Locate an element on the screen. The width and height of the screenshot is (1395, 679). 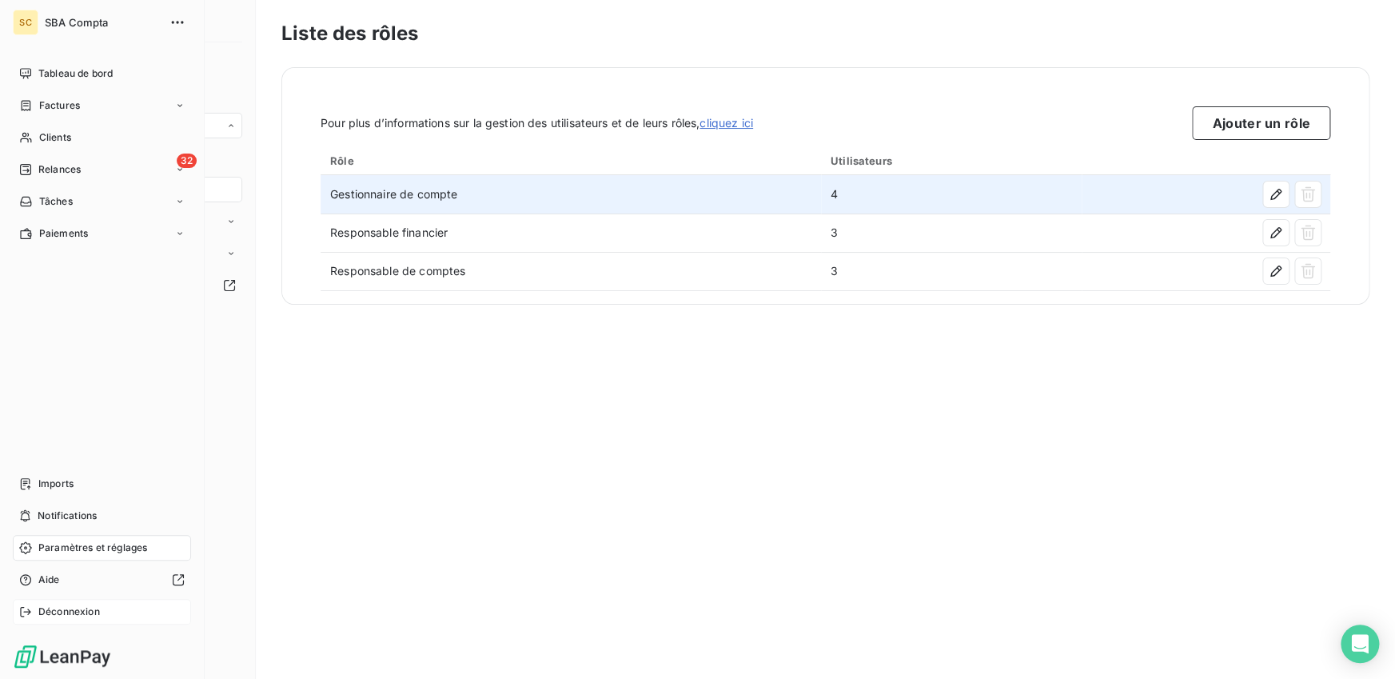
td: Gestionnaire de compte is located at coordinates (571, 194).